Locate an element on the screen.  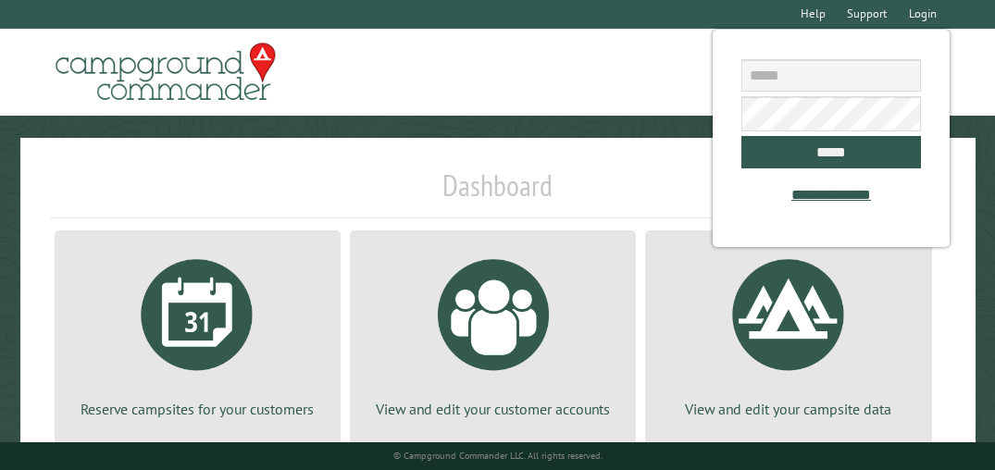
a: View and edit your campsite data is located at coordinates (788, 332).